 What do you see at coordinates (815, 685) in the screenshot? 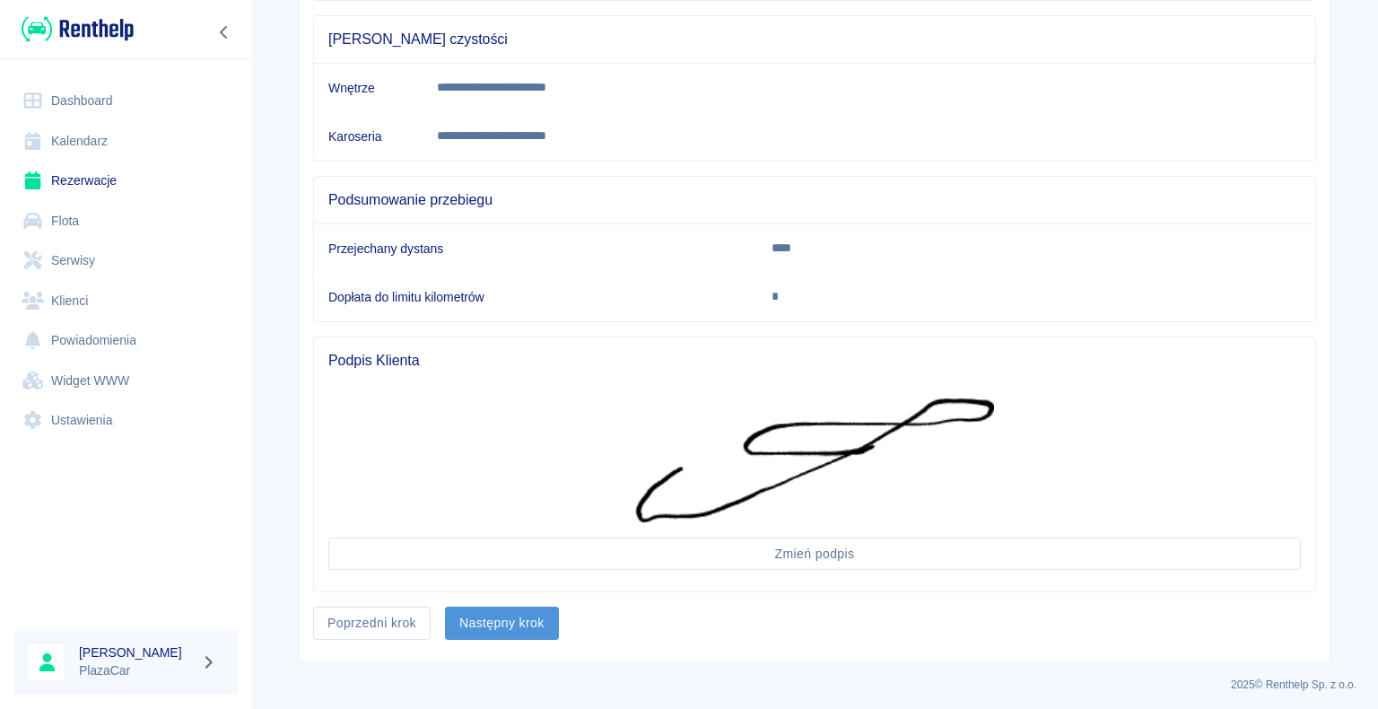
I see `p: 2025 © Renthelp Sp. z o.o.` at bounding box center [815, 685].